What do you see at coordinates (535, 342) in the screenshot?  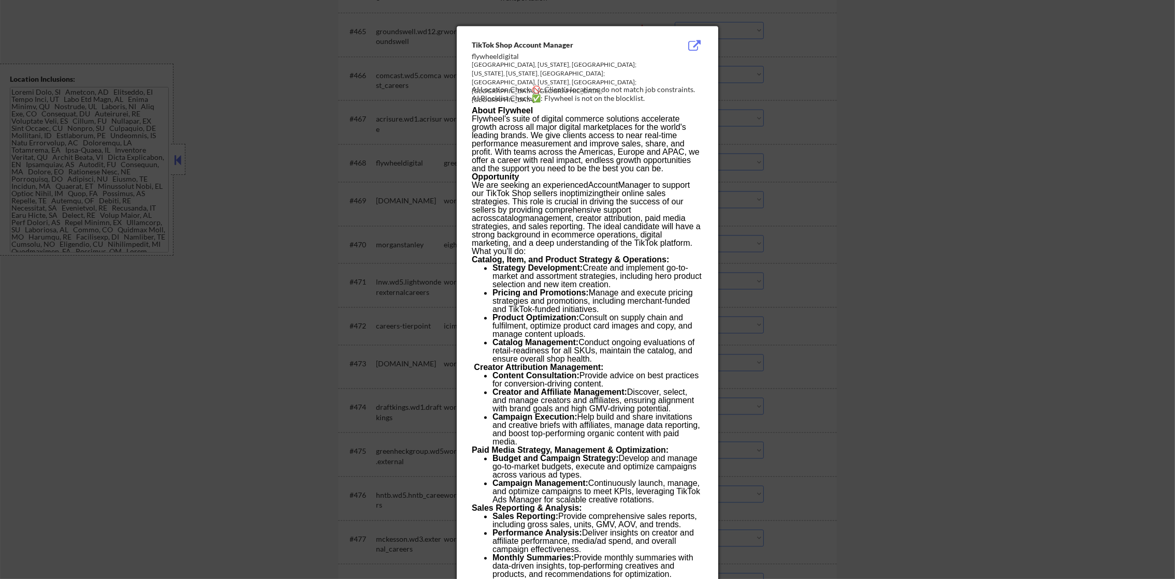 I see `span: Catalog Management:` at bounding box center [535, 342].